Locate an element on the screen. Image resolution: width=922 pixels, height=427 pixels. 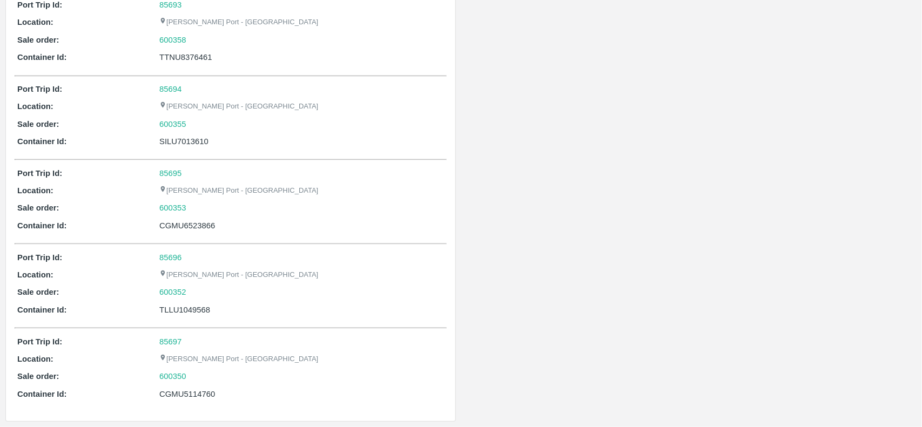
a: 85694 is located at coordinates (170, 89).